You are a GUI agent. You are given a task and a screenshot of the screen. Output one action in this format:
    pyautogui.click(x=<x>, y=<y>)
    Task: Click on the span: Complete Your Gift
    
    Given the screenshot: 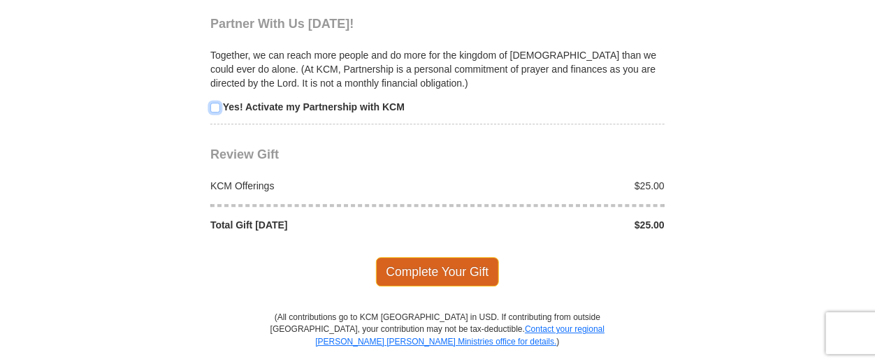 What is the action you would take?
    pyautogui.click(x=437, y=272)
    